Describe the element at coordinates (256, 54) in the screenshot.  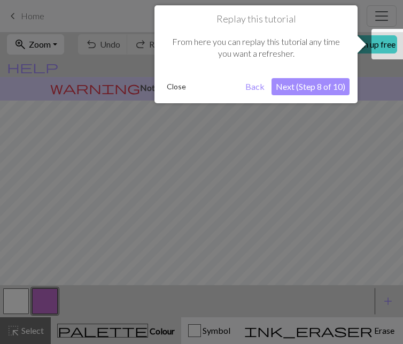
I see `div: Replay this tutorial` at that location.